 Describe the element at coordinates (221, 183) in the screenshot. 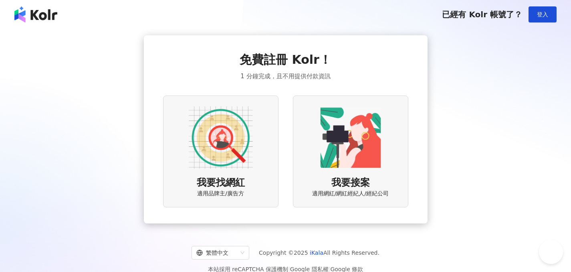

I see `span: 我要找網紅` at that location.